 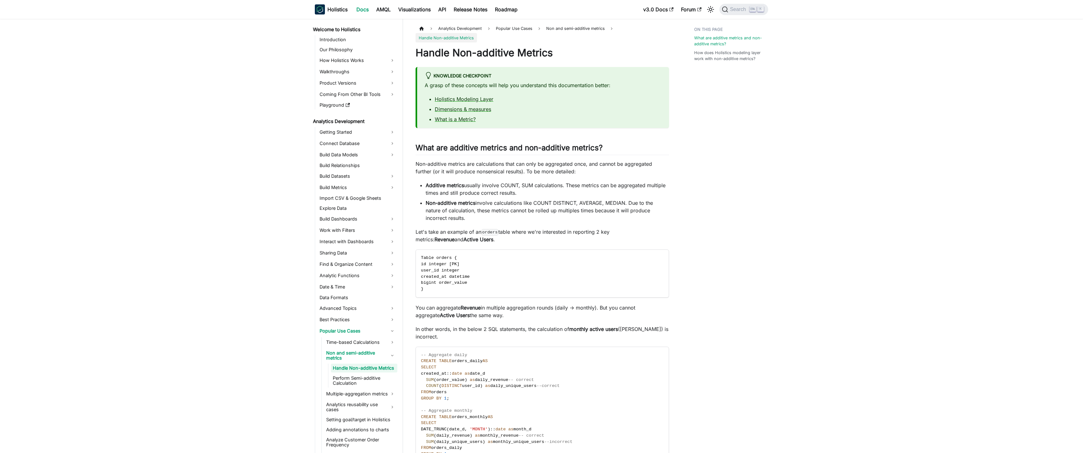 What do you see at coordinates (442, 9) in the screenshot?
I see `a: API` at bounding box center [442, 9].